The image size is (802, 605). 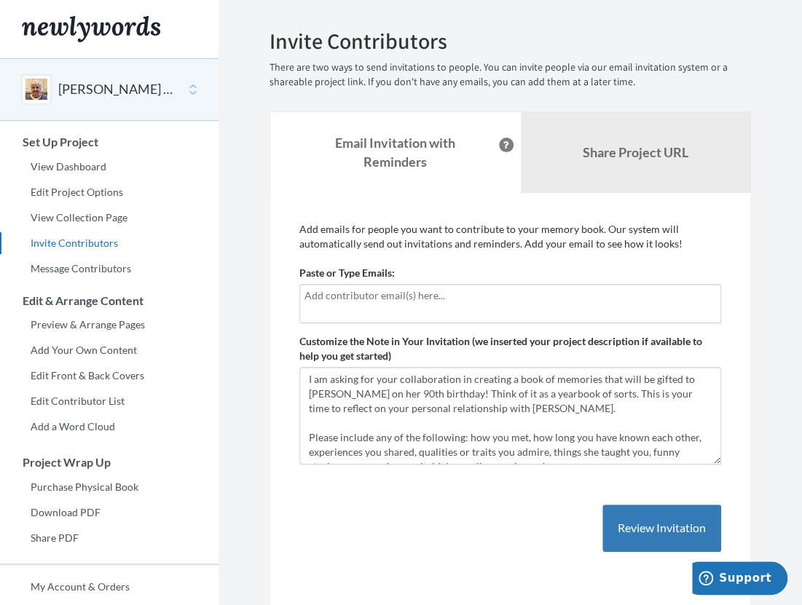 What do you see at coordinates (510, 237) in the screenshot?
I see `p: Add emails for people you want to contribute to your memory book. Our system will automatically s...` at bounding box center [510, 237].